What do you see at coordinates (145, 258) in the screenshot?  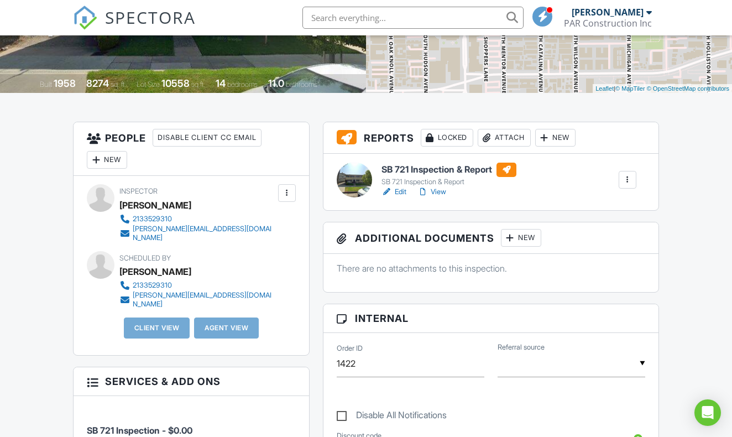 I see `span: Scheduled By` at bounding box center [145, 258].